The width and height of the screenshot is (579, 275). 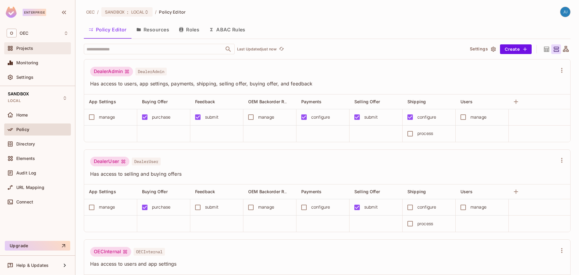 I want to click on span: Audit Log, so click(x=26, y=173).